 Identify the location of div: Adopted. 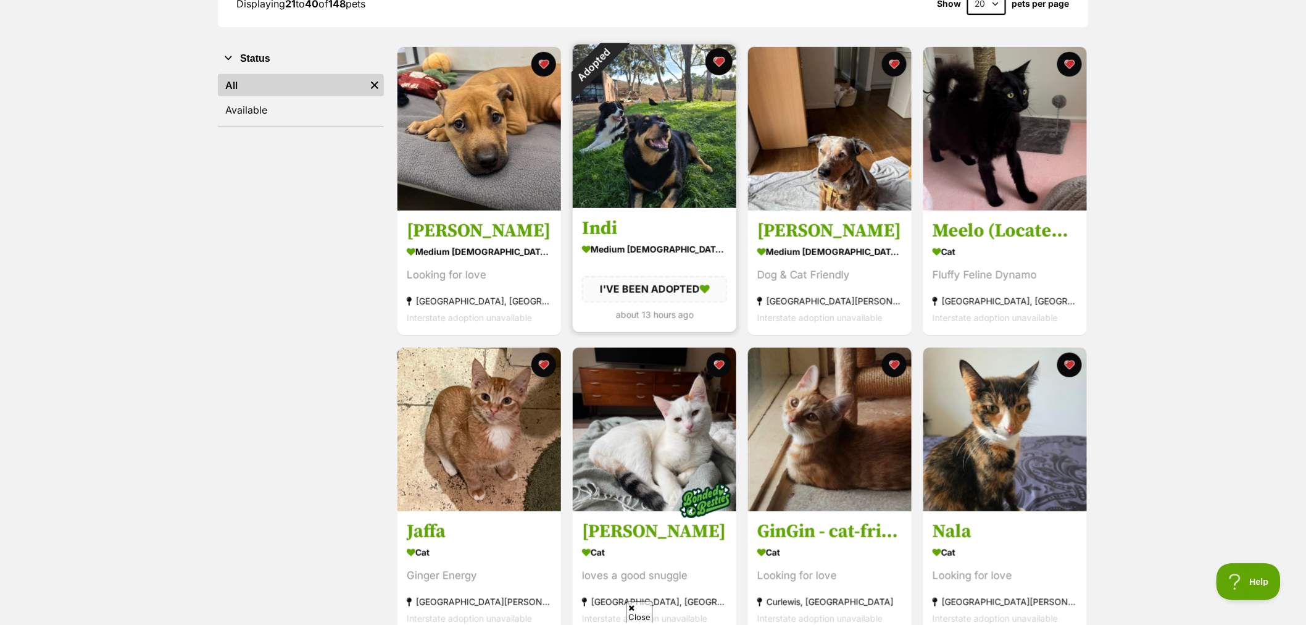
(593, 65).